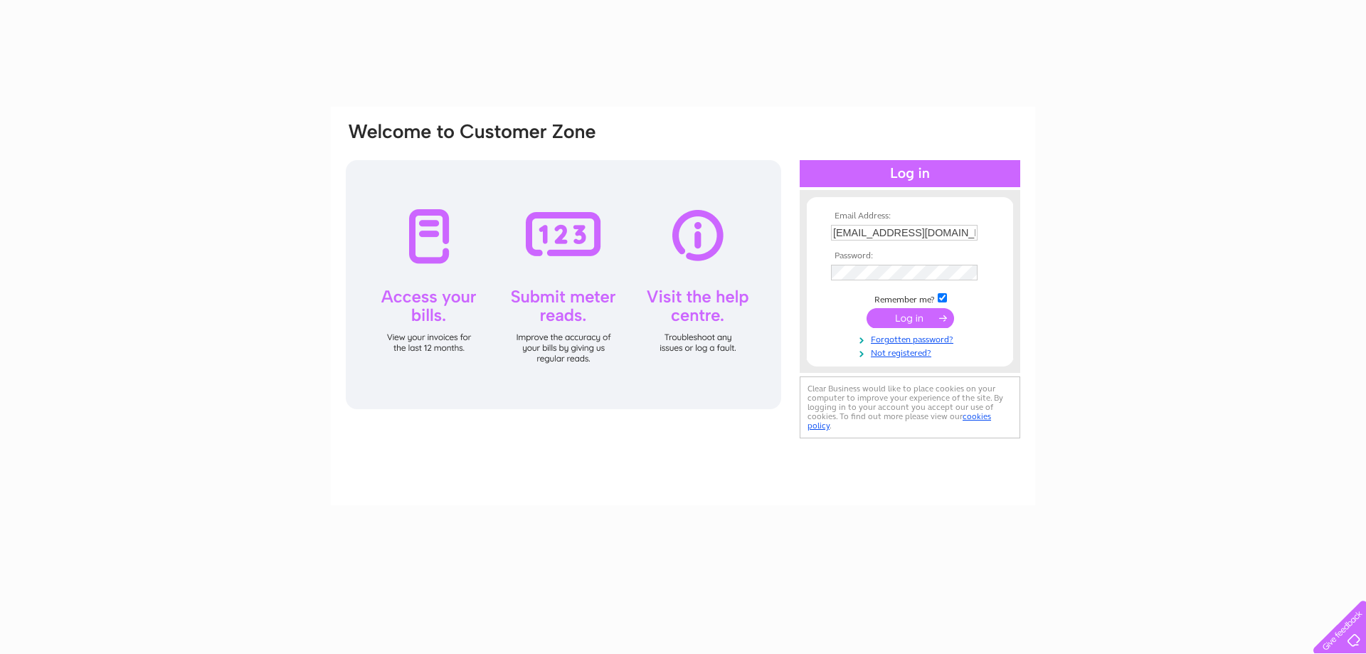 This screenshot has height=654, width=1366. Describe the element at coordinates (910, 256) in the screenshot. I see `th: Password:` at that location.